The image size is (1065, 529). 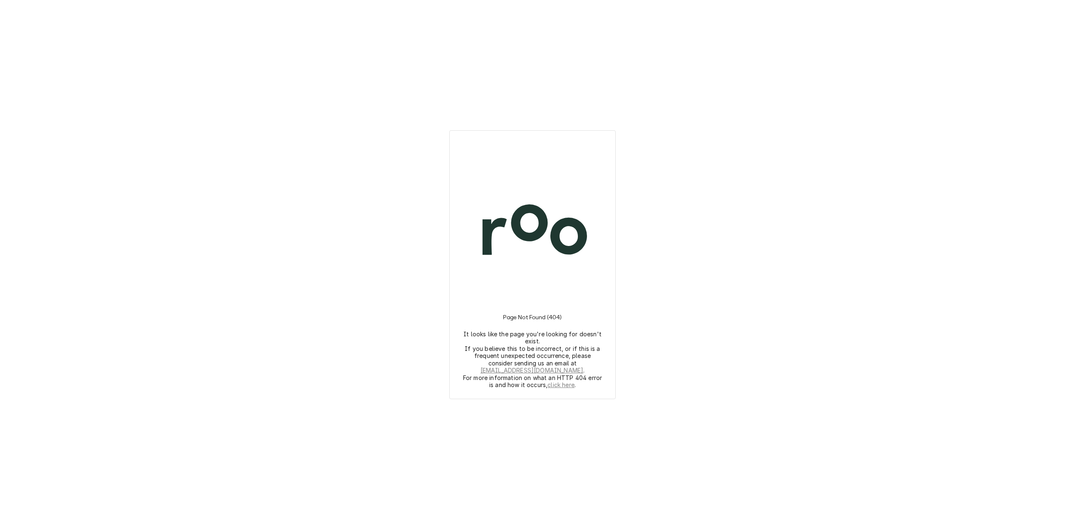 I want to click on img: Logo, so click(x=533, y=231).